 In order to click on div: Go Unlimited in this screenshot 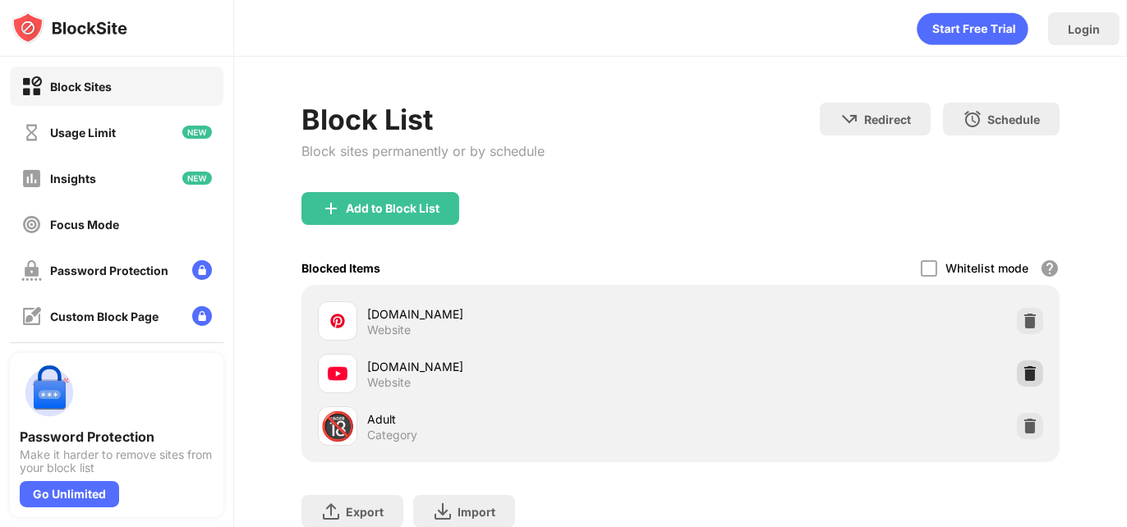, I will do `click(69, 495)`.